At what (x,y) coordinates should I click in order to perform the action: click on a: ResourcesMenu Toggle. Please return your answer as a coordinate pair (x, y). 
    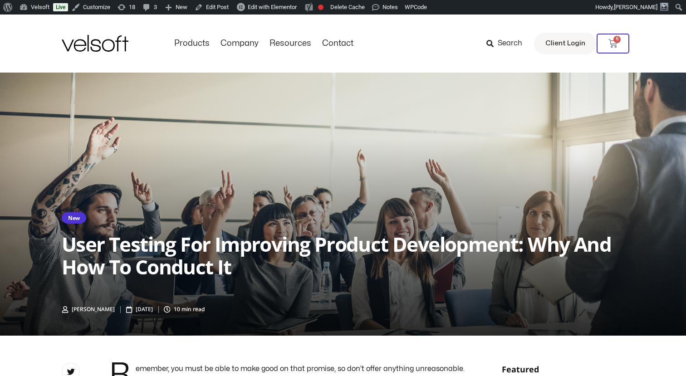
    Looking at the image, I should click on (290, 44).